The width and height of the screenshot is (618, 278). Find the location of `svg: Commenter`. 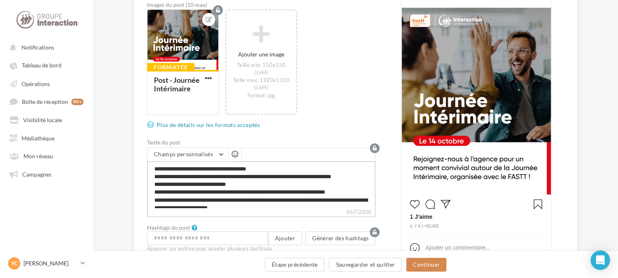

svg: Commenter is located at coordinates (430, 204).